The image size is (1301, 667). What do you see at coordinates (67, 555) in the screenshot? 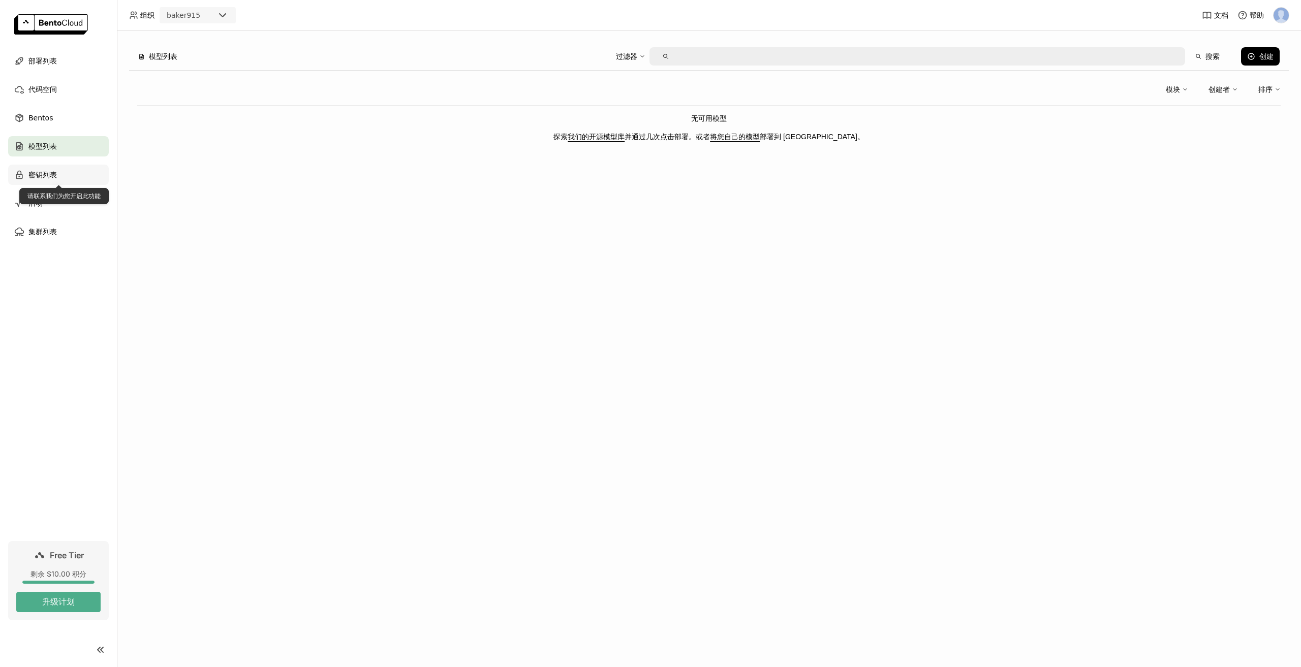
I see `span: Free Tier` at bounding box center [67, 555].